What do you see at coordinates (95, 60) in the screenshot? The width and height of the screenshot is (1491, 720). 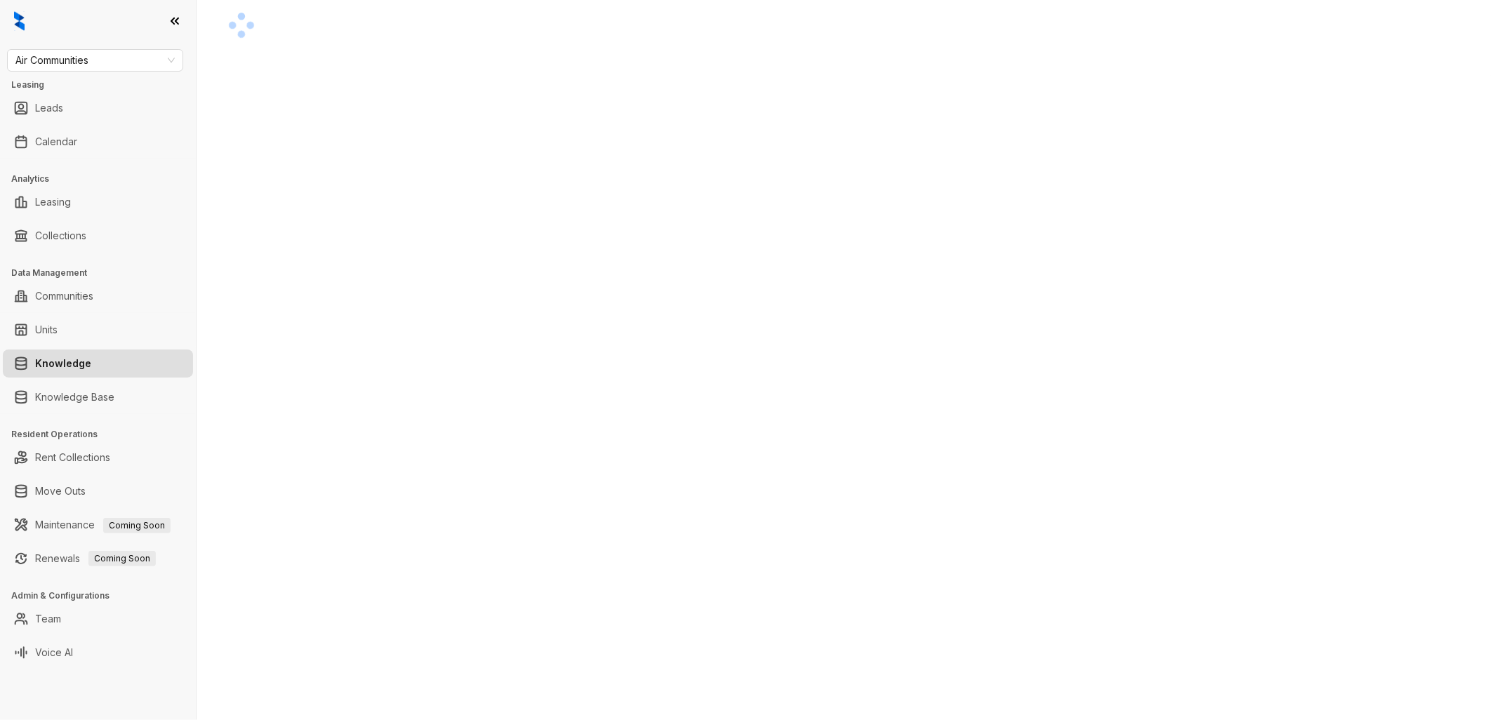 I see `span: Air Communities` at bounding box center [95, 60].